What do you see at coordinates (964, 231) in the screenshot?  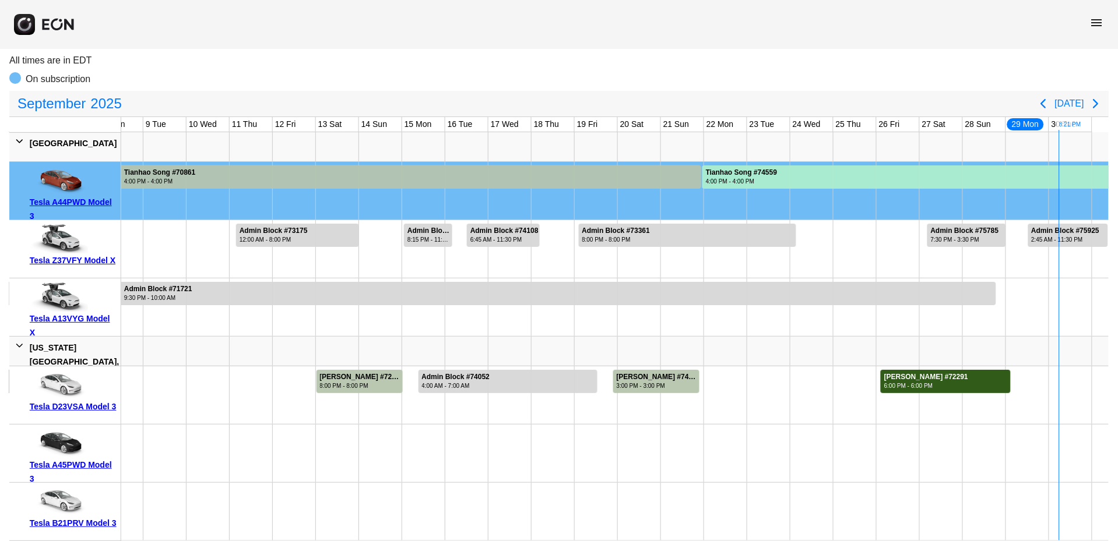 I see `div: Admin Block #75785` at bounding box center [964, 231].